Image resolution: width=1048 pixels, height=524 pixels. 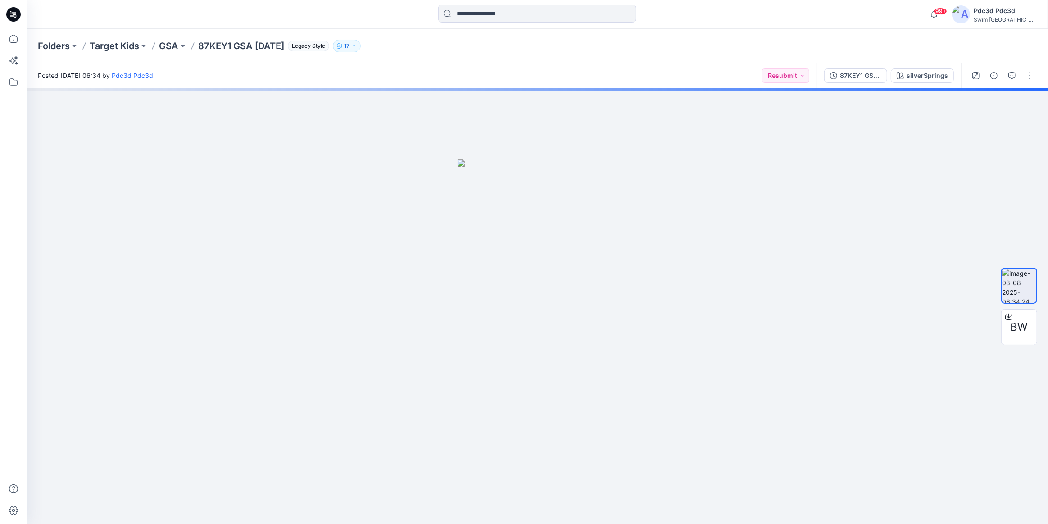 I want to click on p: Target Kids, so click(x=114, y=46).